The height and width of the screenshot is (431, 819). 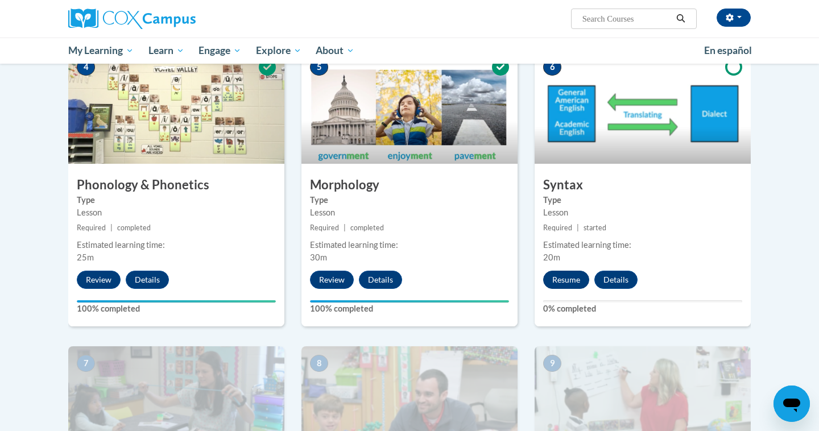 What do you see at coordinates (643, 185) in the screenshot?
I see `h3: Syntax` at bounding box center [643, 185].